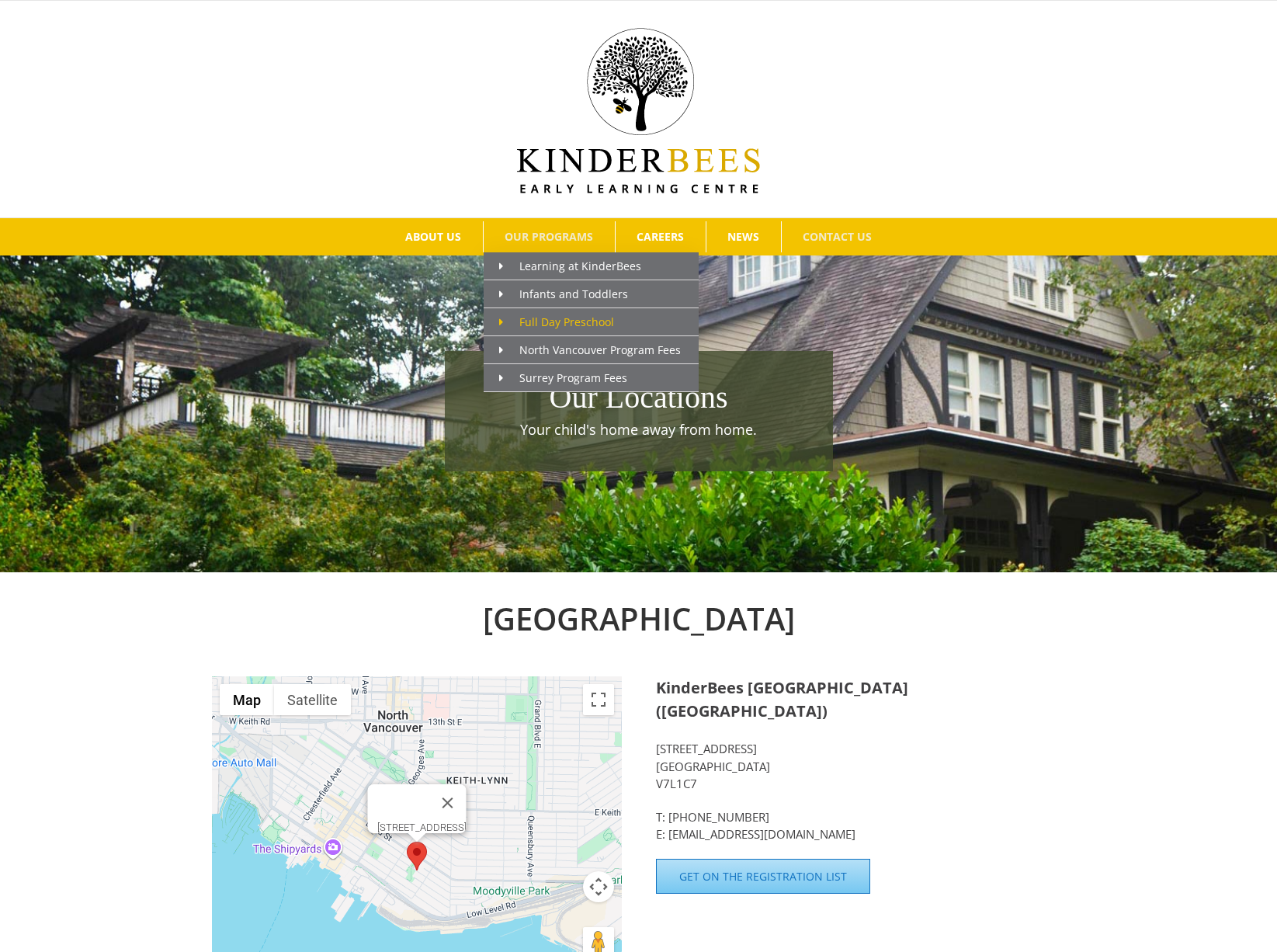  Describe the element at coordinates (570, 265) in the screenshot. I see `span: Learning at KinderBees` at that location.